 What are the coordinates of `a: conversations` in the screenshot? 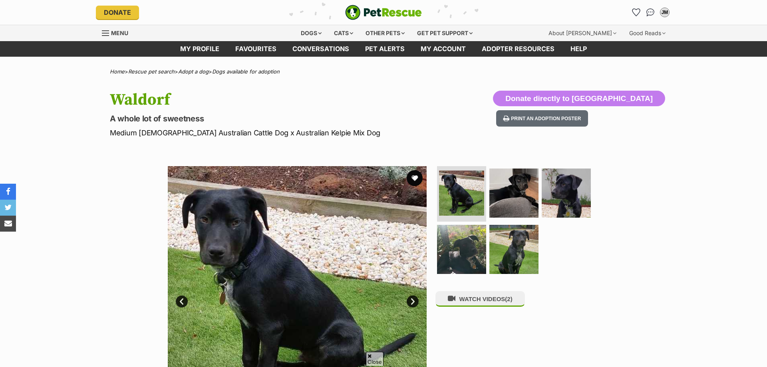 It's located at (321, 49).